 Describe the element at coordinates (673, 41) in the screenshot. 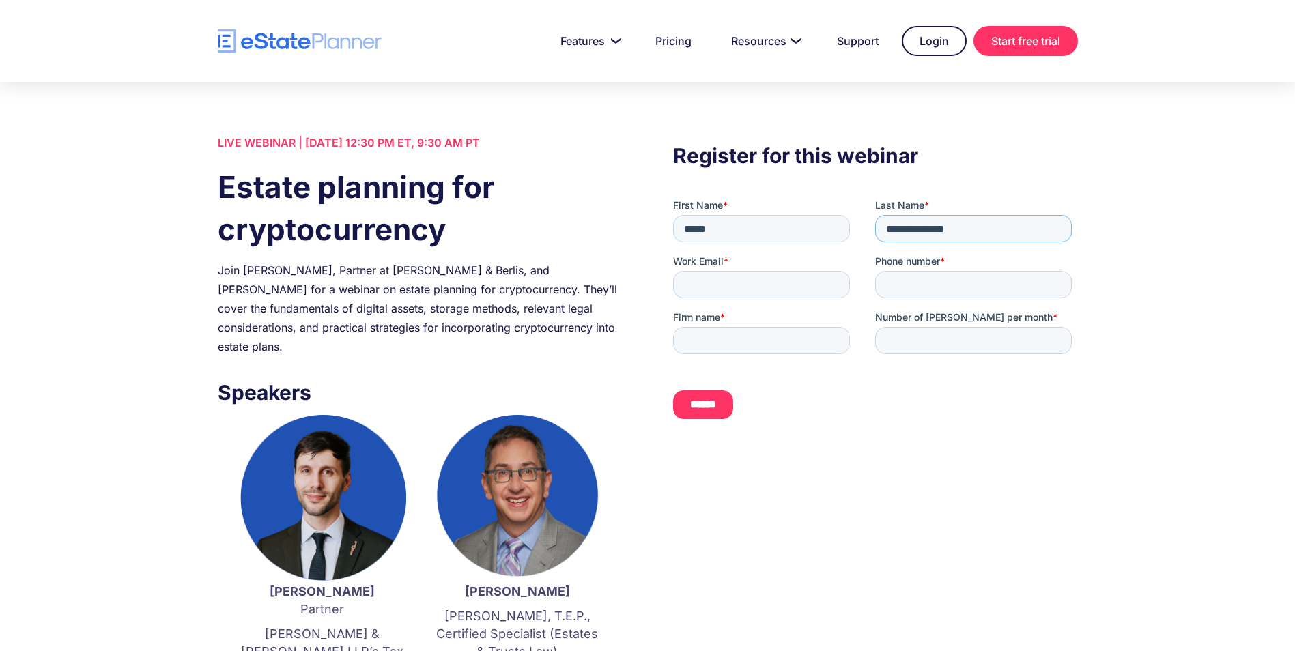

I see `a: Pricing` at that location.